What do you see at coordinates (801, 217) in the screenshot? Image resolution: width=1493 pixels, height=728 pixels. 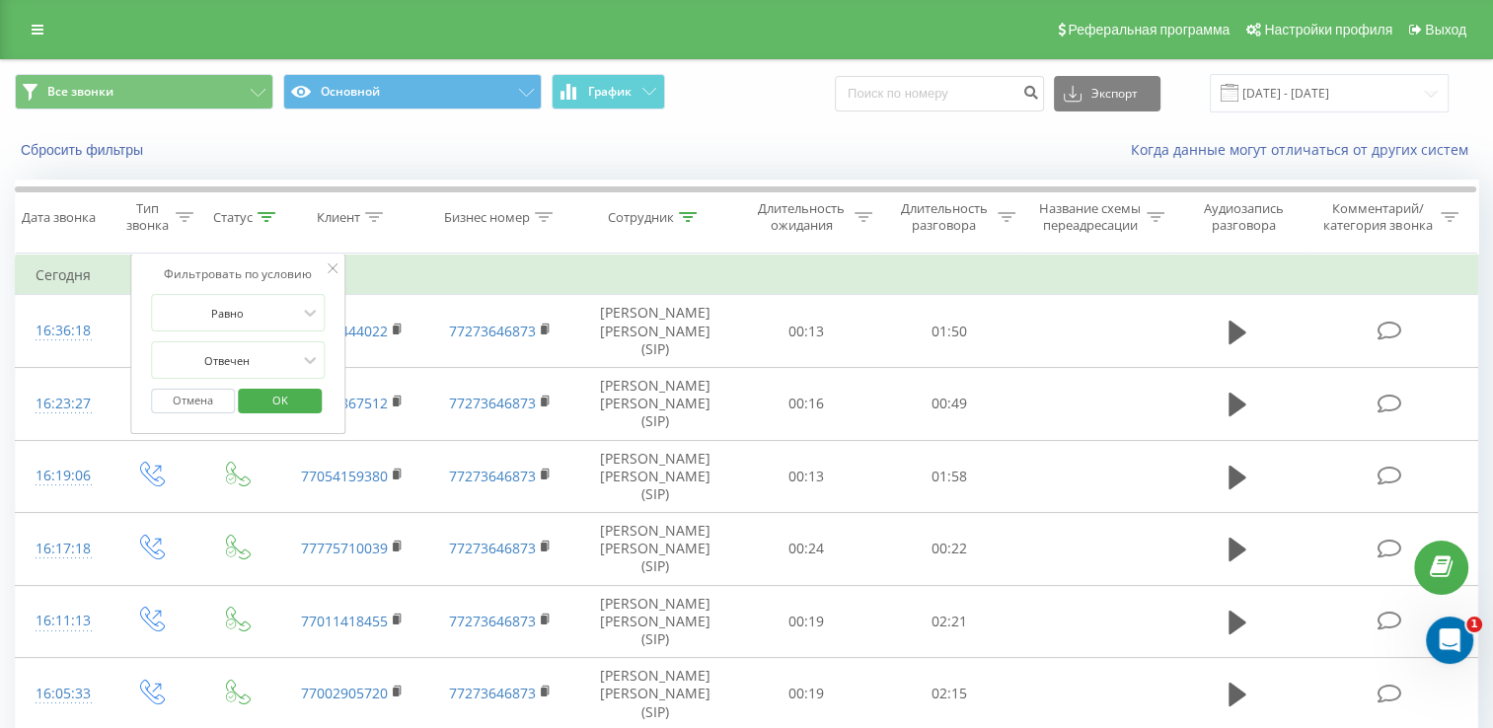 I see `div: Длительность ожидания` at bounding box center [801, 217].